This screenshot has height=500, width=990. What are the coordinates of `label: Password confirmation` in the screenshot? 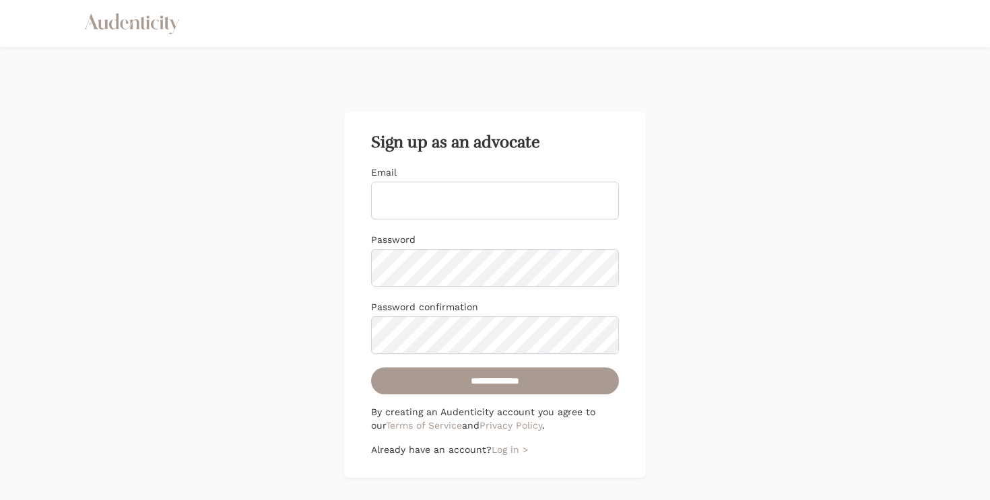 It's located at (424, 307).